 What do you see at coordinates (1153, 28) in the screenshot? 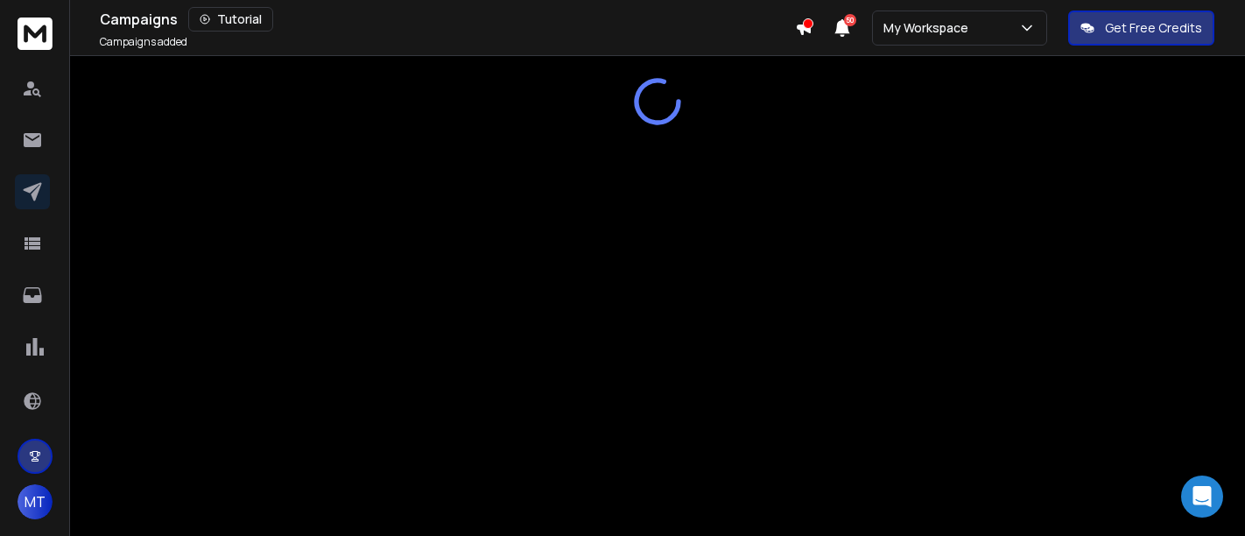
I see `p: Get Free Credits` at bounding box center [1153, 28].